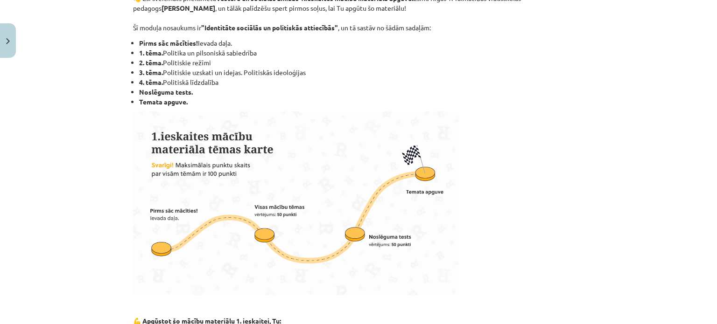 This screenshot has width=717, height=324. Describe the element at coordinates (361, 63) in the screenshot. I see `li: Politiskie režīmi` at that location.